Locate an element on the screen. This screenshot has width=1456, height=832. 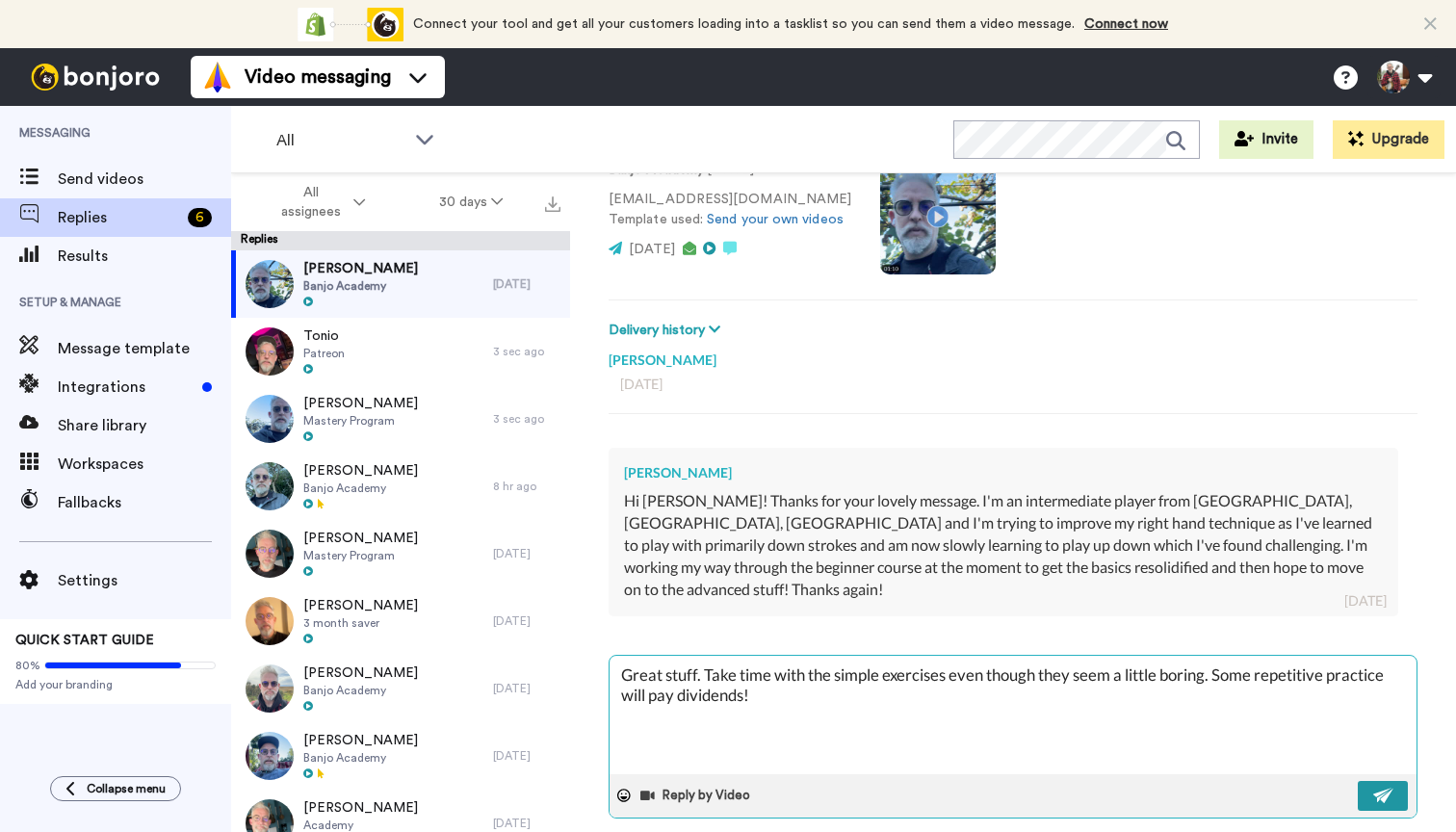
span: Send videos is located at coordinates (144, 179).